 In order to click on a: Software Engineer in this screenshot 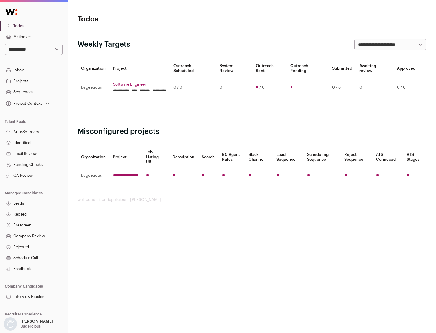, I will do `click(140, 85)`.